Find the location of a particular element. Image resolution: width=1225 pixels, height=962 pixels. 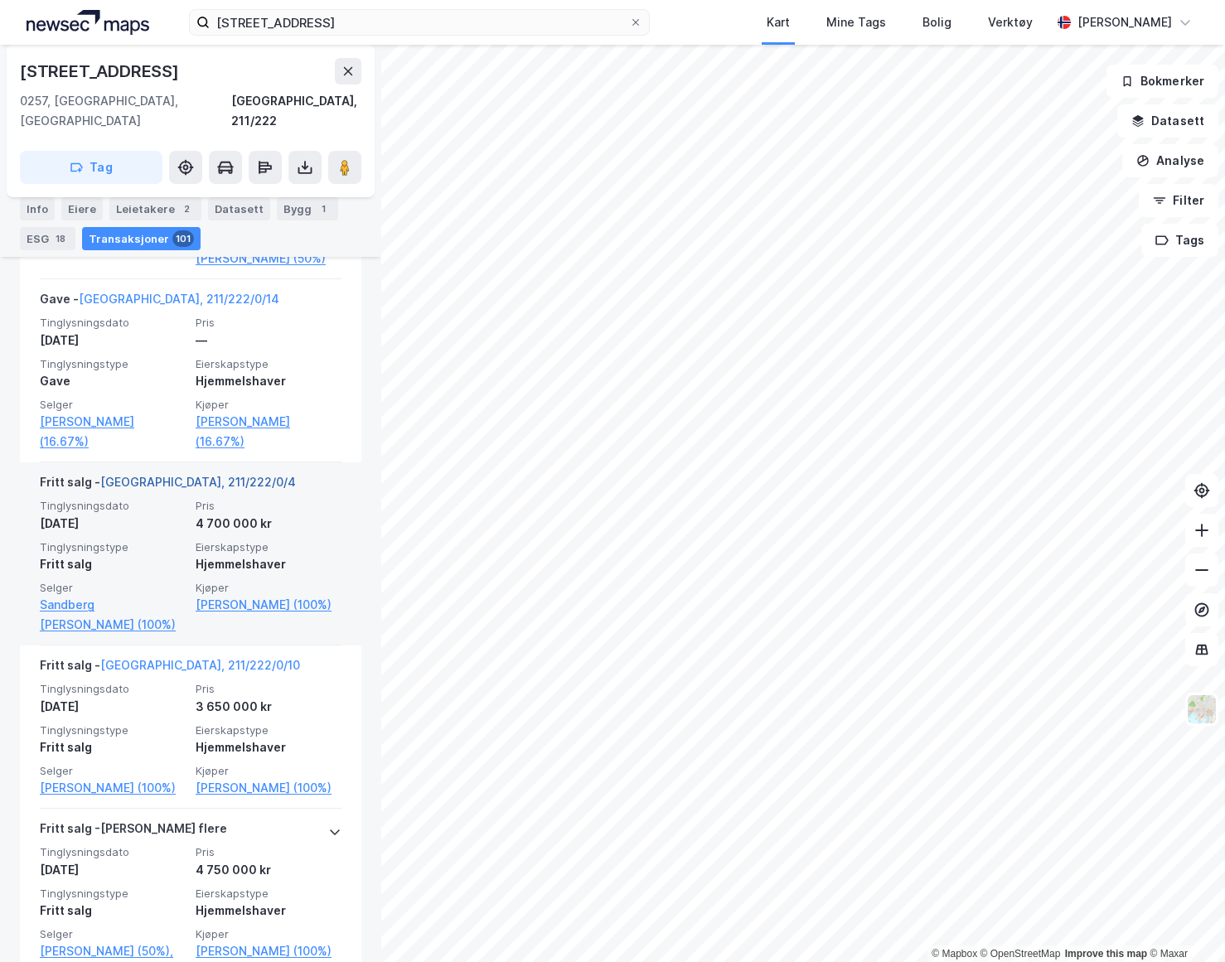

div: Kontrollprogram for chat is located at coordinates (1184, 923).